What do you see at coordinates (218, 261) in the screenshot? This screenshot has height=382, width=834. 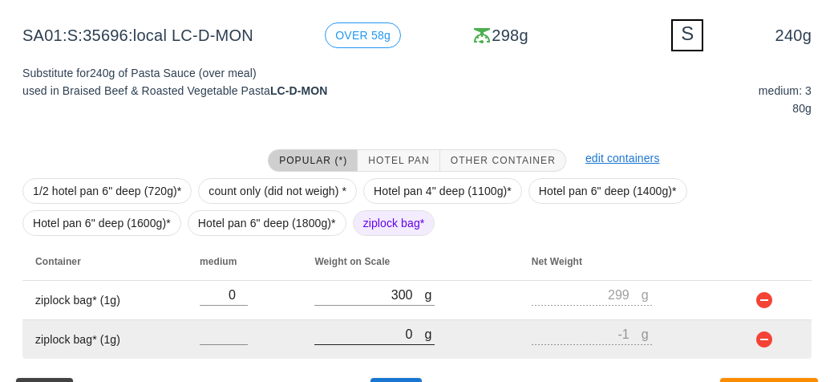 I see `span: medium` at bounding box center [218, 261].